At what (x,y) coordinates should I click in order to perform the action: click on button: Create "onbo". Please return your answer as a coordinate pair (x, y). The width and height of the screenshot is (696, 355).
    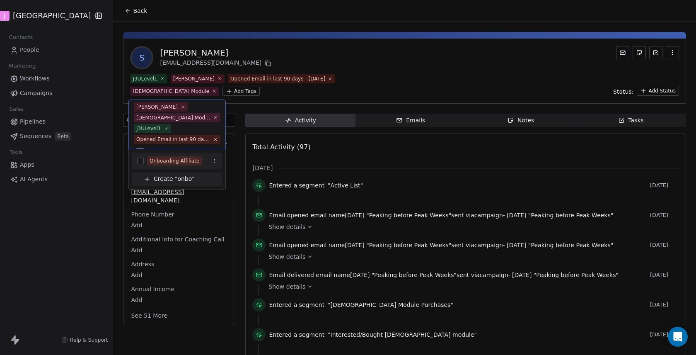
    Looking at the image, I should click on (177, 179).